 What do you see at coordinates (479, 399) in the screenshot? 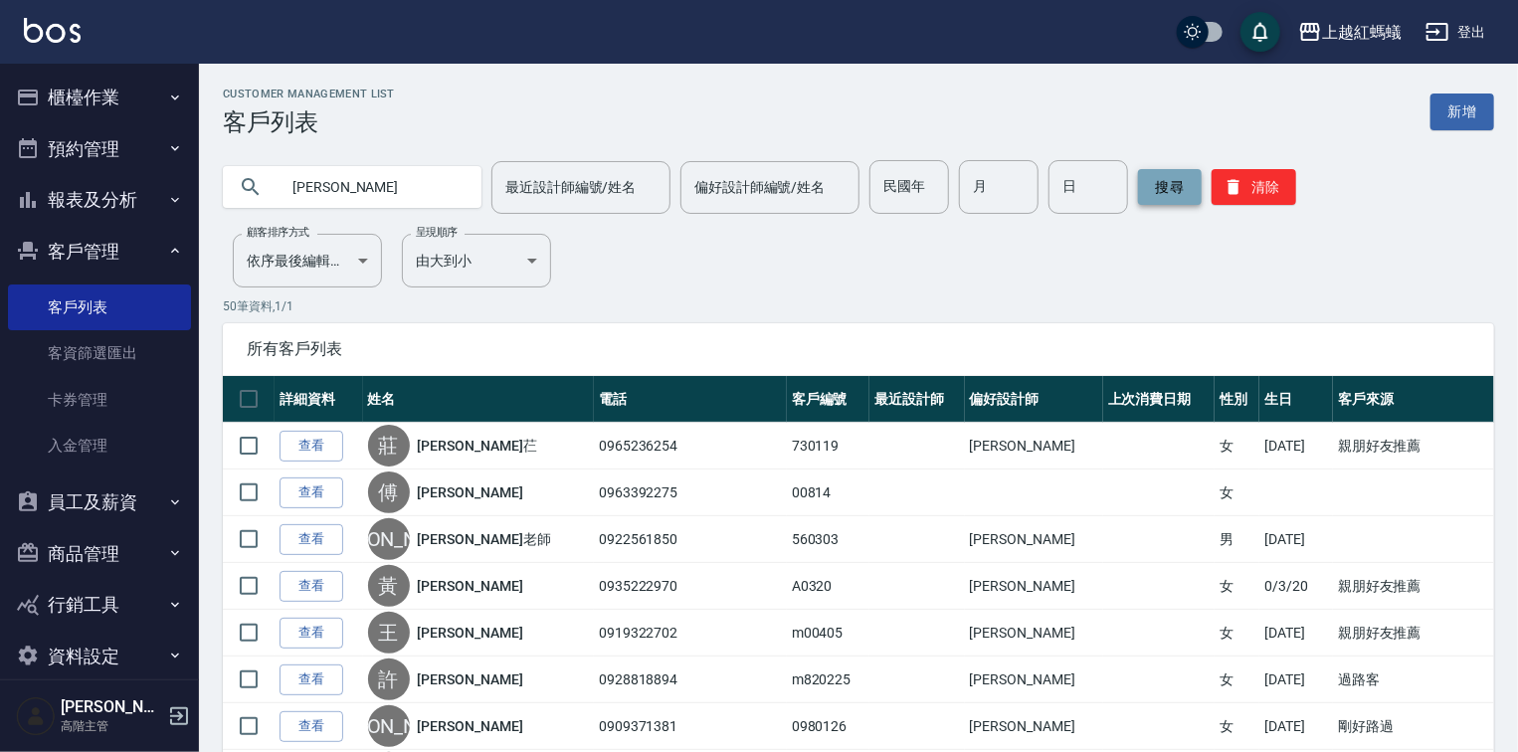
I see `th: 姓名` at bounding box center [479, 399].